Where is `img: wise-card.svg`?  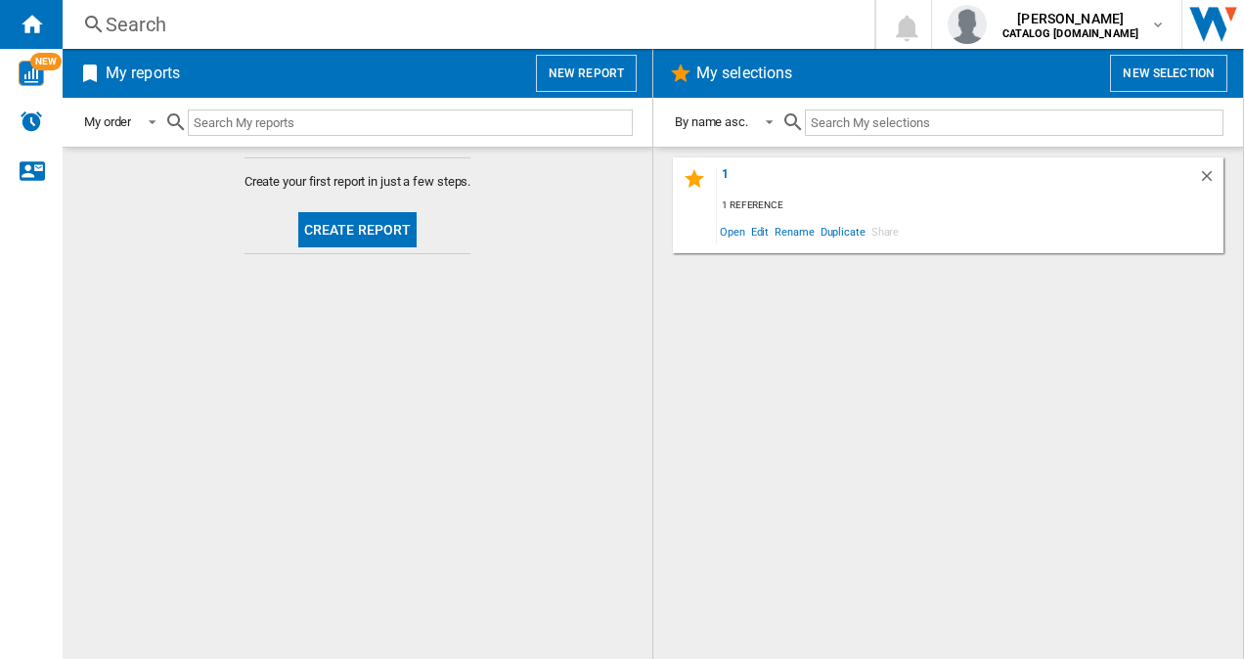
img: wise-card.svg is located at coordinates (31, 73).